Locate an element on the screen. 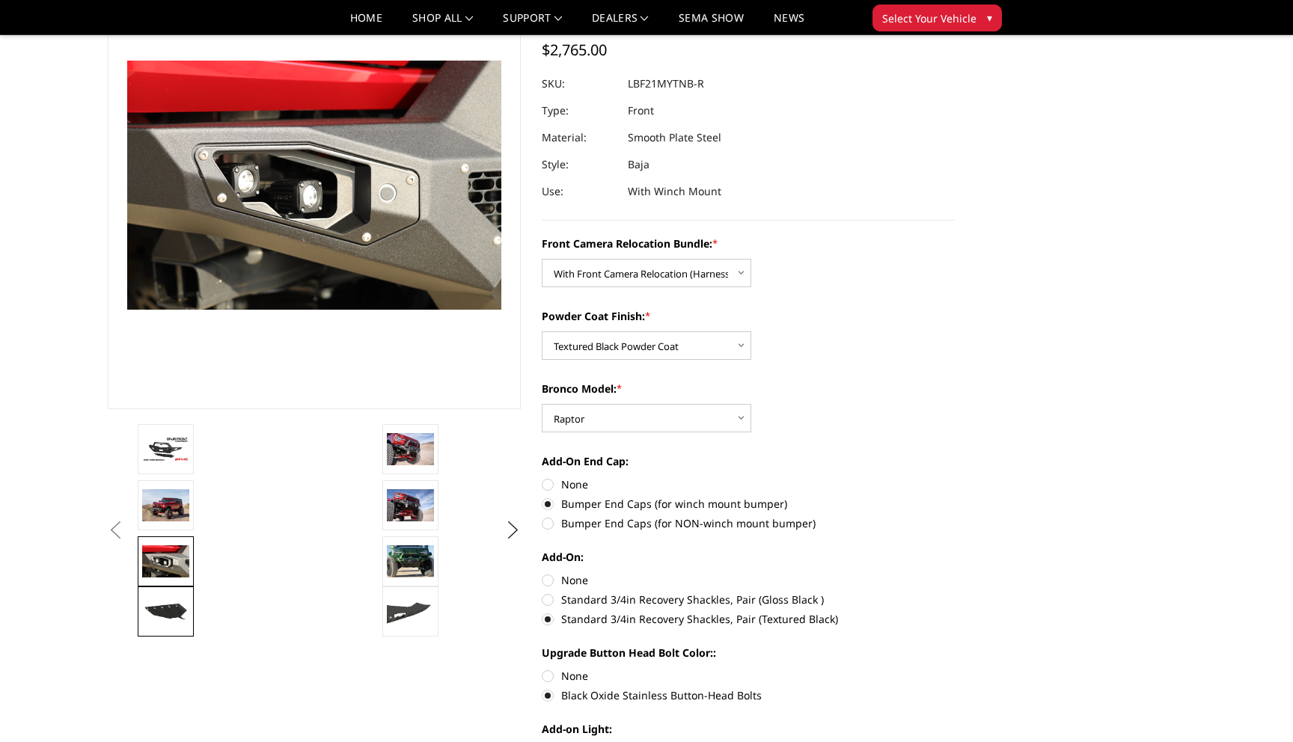 This screenshot has width=1293, height=742. dt: SKU: is located at coordinates (579, 84).